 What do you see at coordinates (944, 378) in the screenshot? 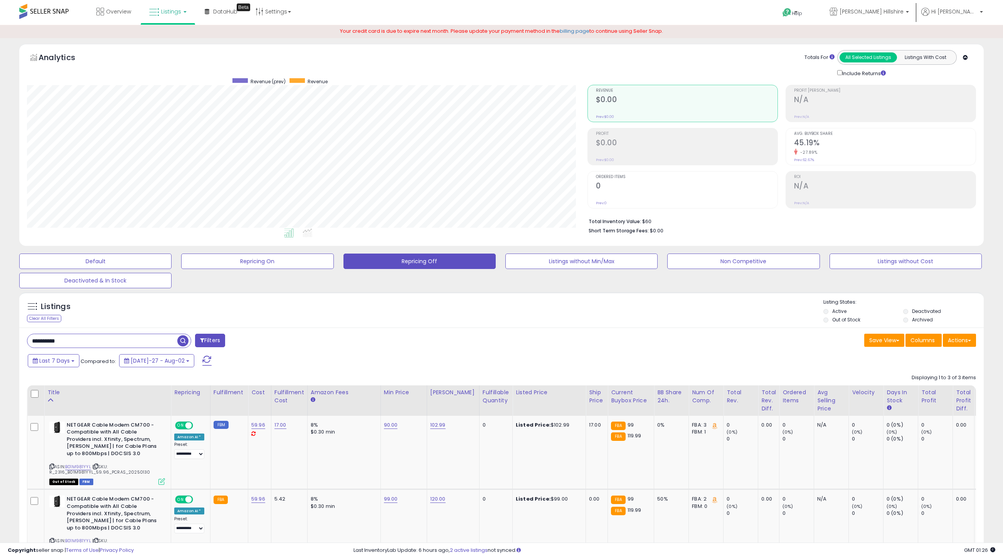
I see `div: Displaying 1 to 3 of 3 items` at bounding box center [944, 378].